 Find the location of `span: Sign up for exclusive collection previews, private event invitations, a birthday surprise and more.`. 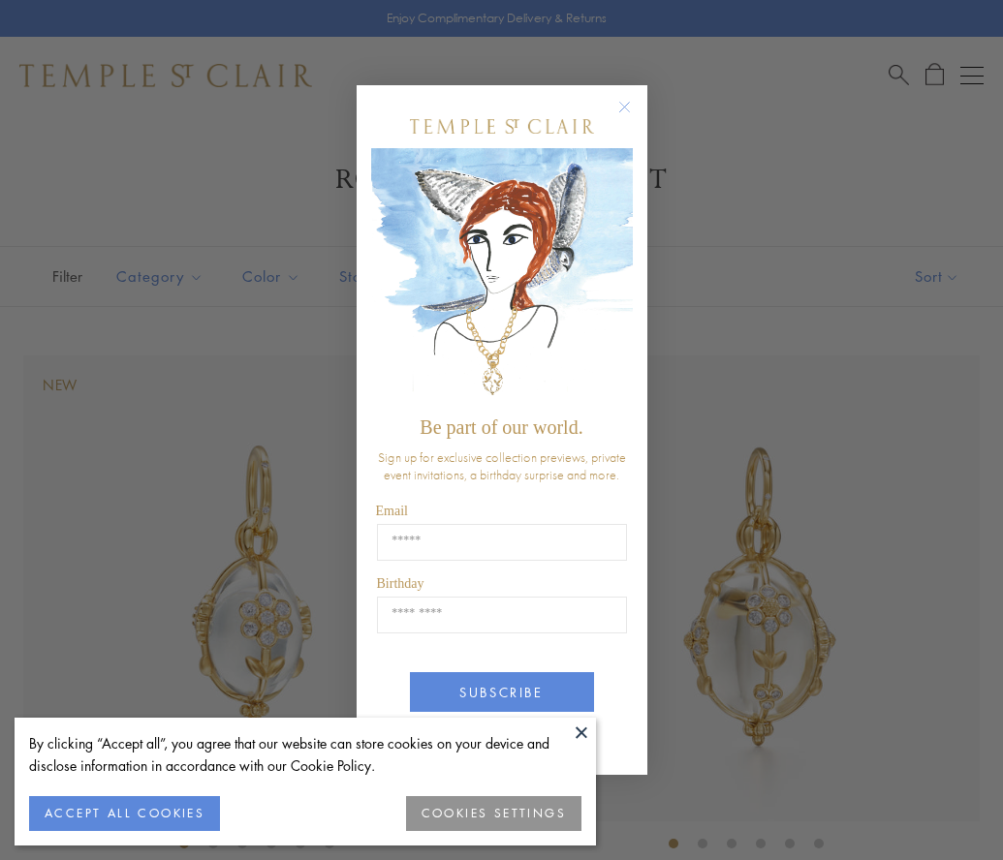

span: Sign up for exclusive collection previews, private event invitations, a birthday surprise and more. is located at coordinates (502, 466).